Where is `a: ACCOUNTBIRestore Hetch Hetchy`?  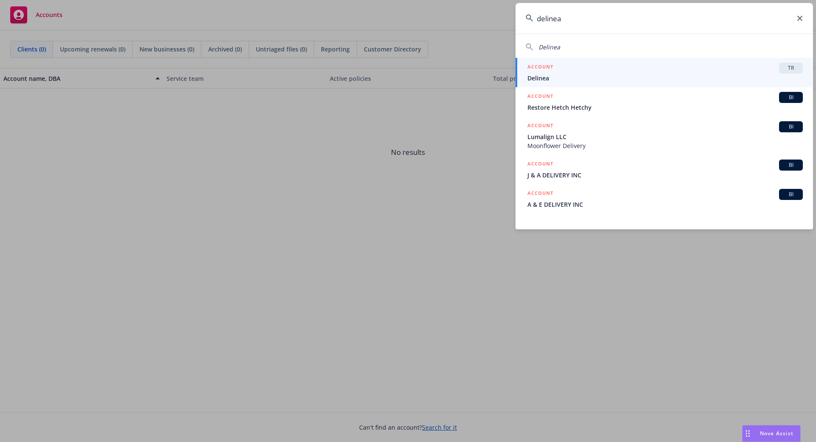
a: ACCOUNTBIRestore Hetch Hetchy is located at coordinates (664, 102).